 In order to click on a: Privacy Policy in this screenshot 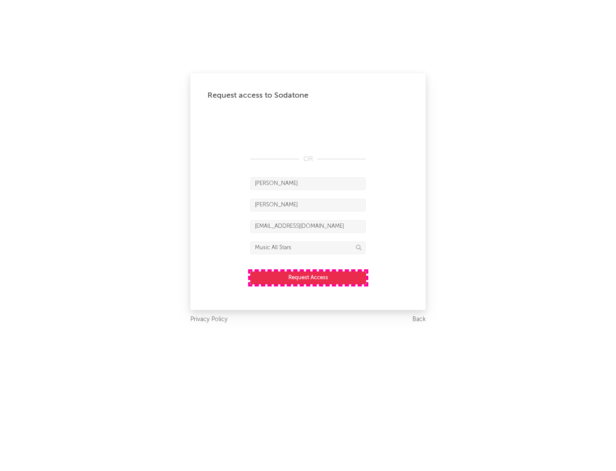, I will do `click(209, 319)`.